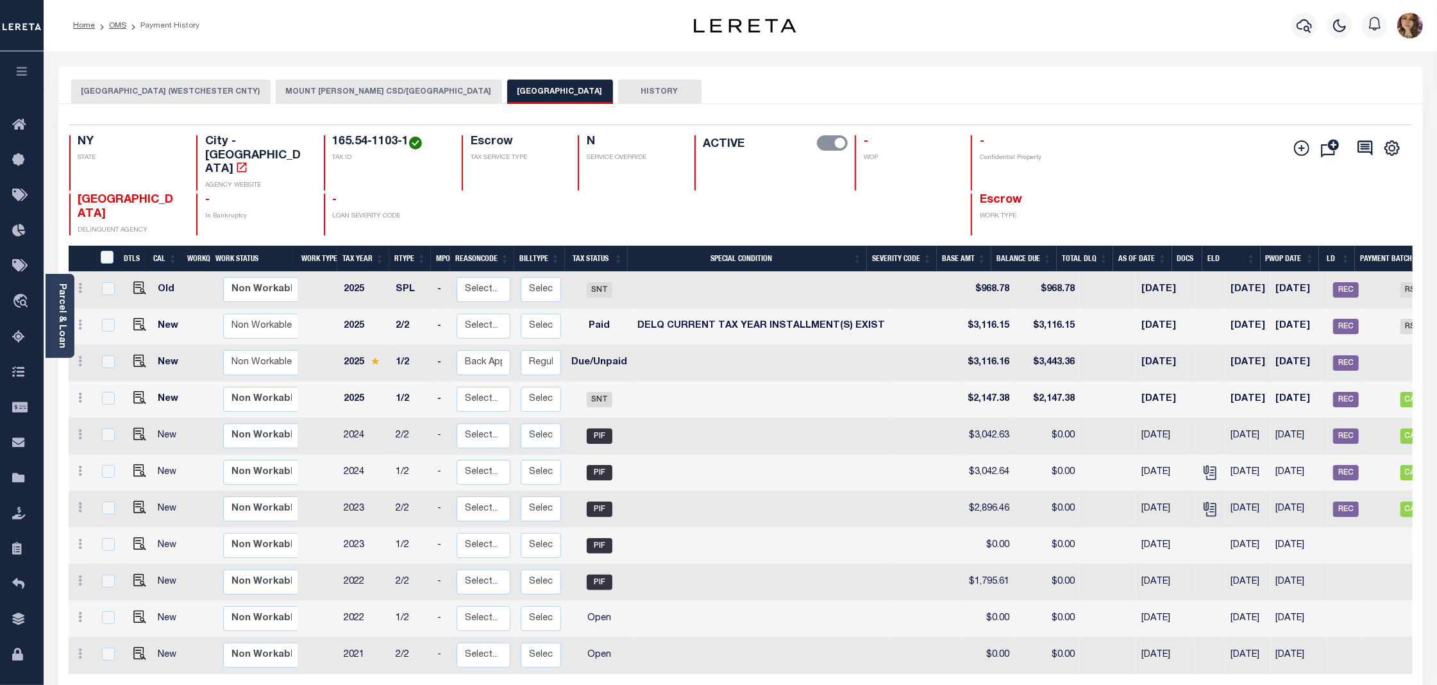 The height and width of the screenshot is (685, 1437). What do you see at coordinates (441, 258) in the screenshot?
I see `th: MPO` at bounding box center [441, 258].